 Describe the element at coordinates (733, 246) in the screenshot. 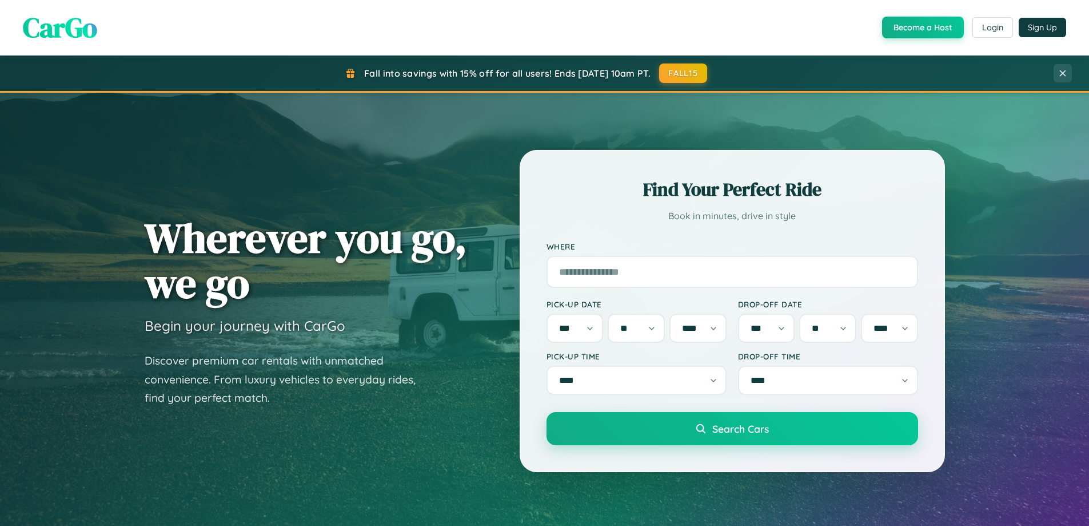

I see `label: Where` at that location.